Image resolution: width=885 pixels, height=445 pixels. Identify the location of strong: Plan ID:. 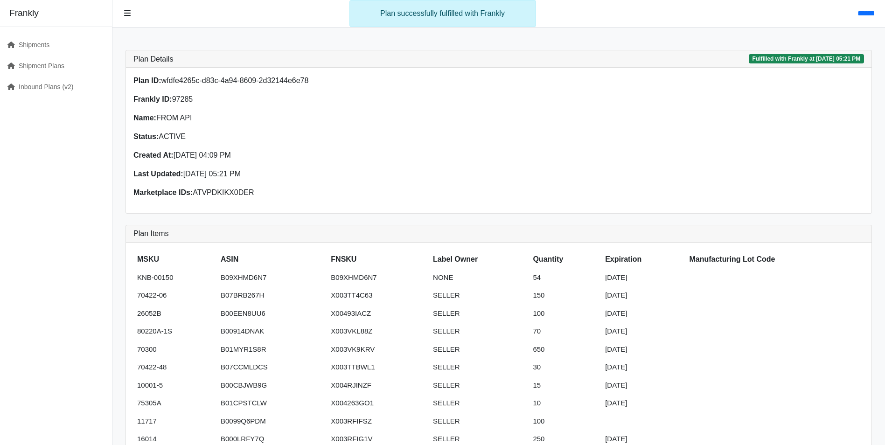
(147, 80).